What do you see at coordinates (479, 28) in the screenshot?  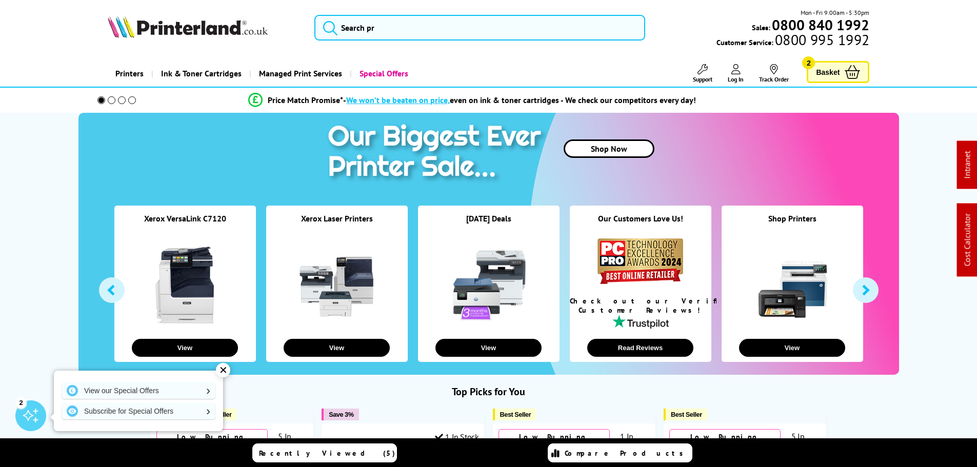 I see `input: Search pr` at bounding box center [479, 28].